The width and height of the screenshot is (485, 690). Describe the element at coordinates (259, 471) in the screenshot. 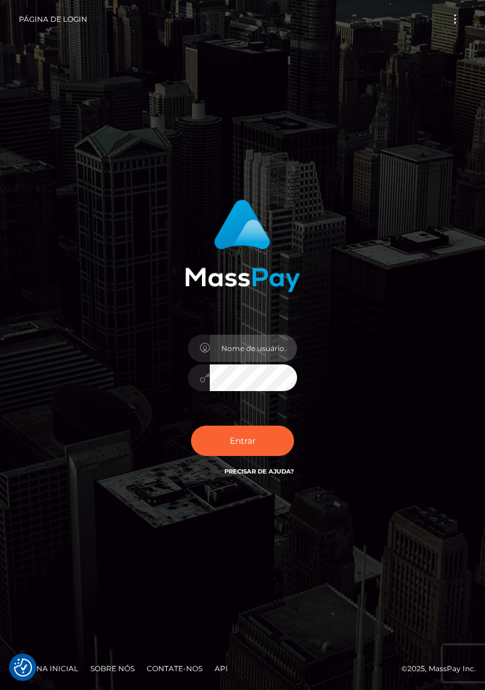

I see `a: Precisar de ajuda?` at that location.